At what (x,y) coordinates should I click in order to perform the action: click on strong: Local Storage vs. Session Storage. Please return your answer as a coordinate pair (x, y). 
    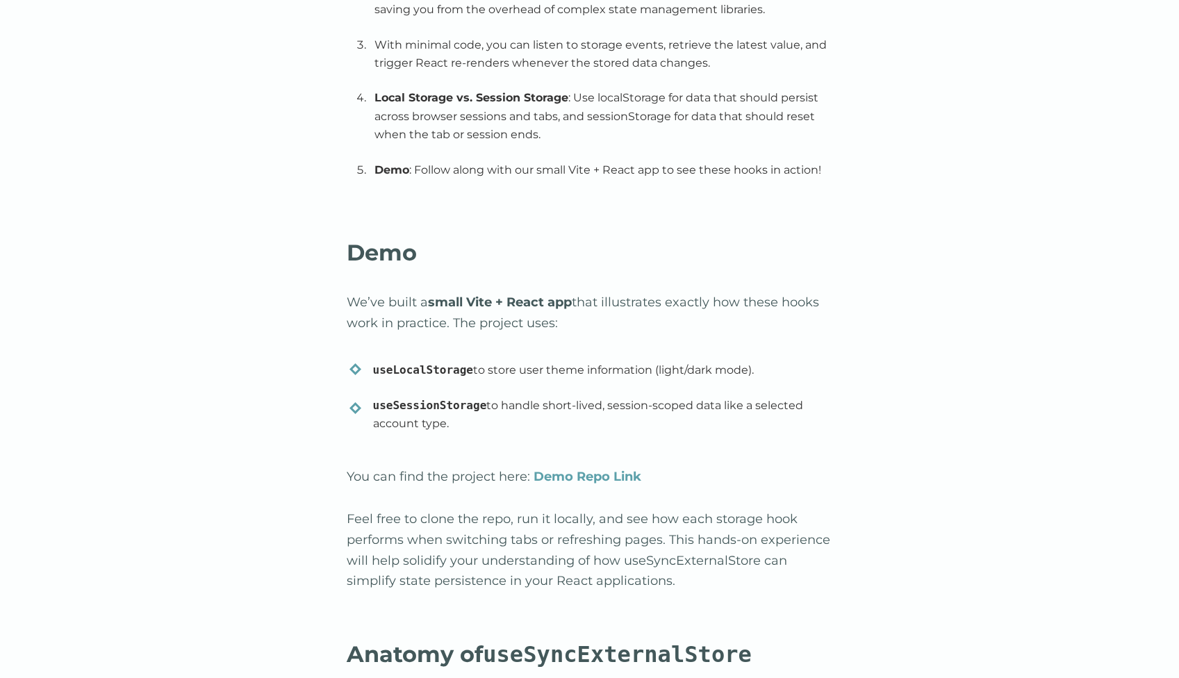
    Looking at the image, I should click on (471, 97).